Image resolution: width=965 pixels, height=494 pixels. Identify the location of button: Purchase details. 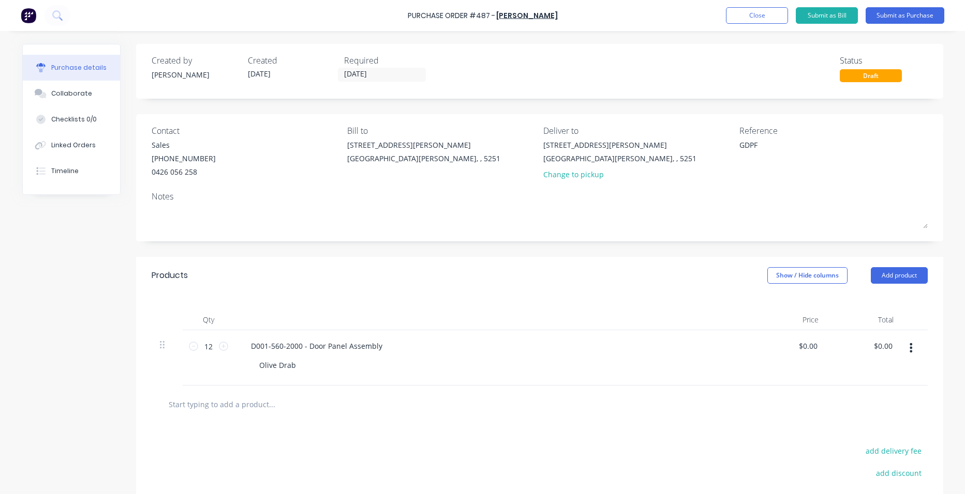
(71, 68).